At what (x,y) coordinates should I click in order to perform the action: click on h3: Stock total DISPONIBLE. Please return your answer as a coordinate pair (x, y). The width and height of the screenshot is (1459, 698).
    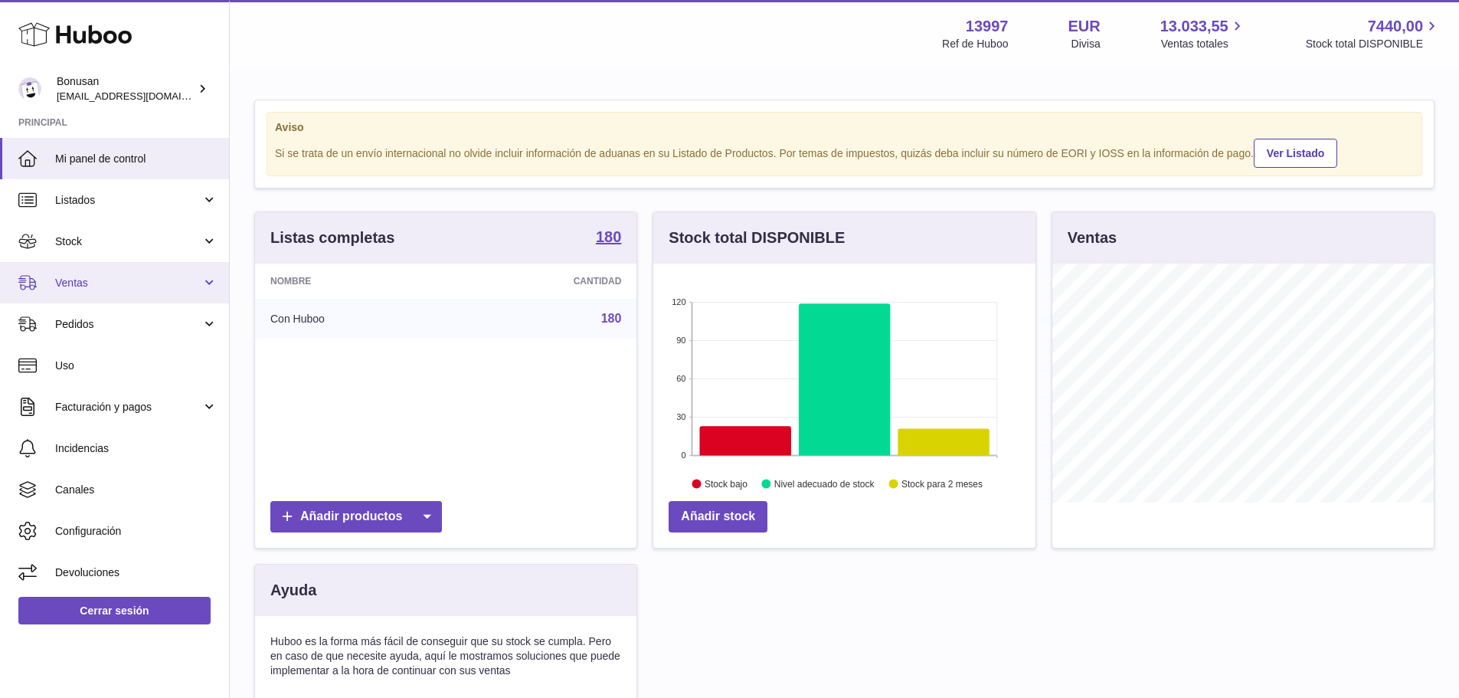
    Looking at the image, I should click on (757, 237).